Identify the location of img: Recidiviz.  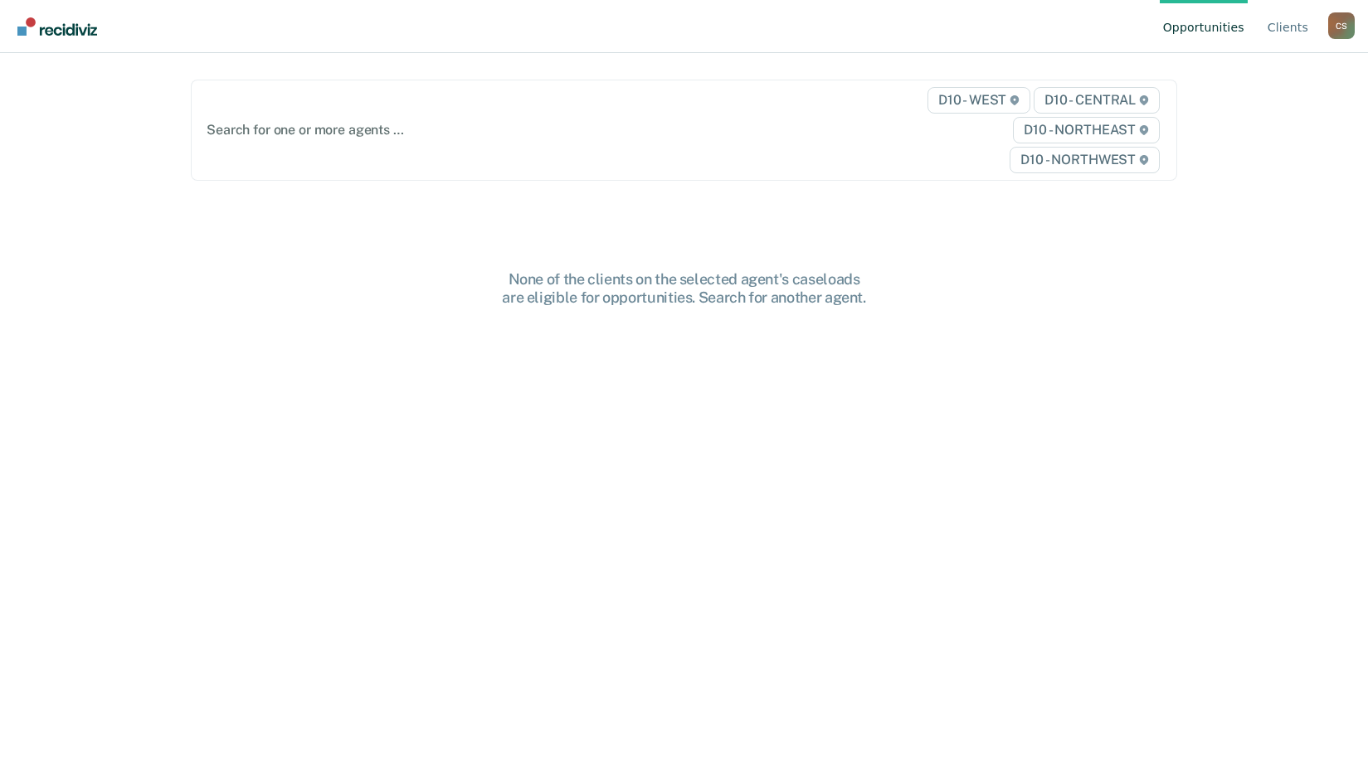
(57, 27).